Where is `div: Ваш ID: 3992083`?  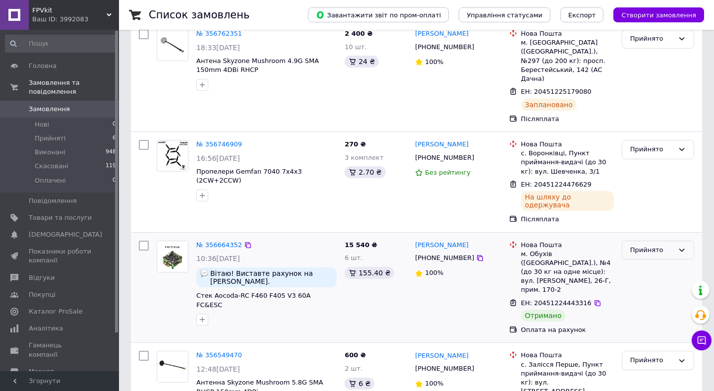 div: Ваш ID: 3992083 is located at coordinates (75, 19).